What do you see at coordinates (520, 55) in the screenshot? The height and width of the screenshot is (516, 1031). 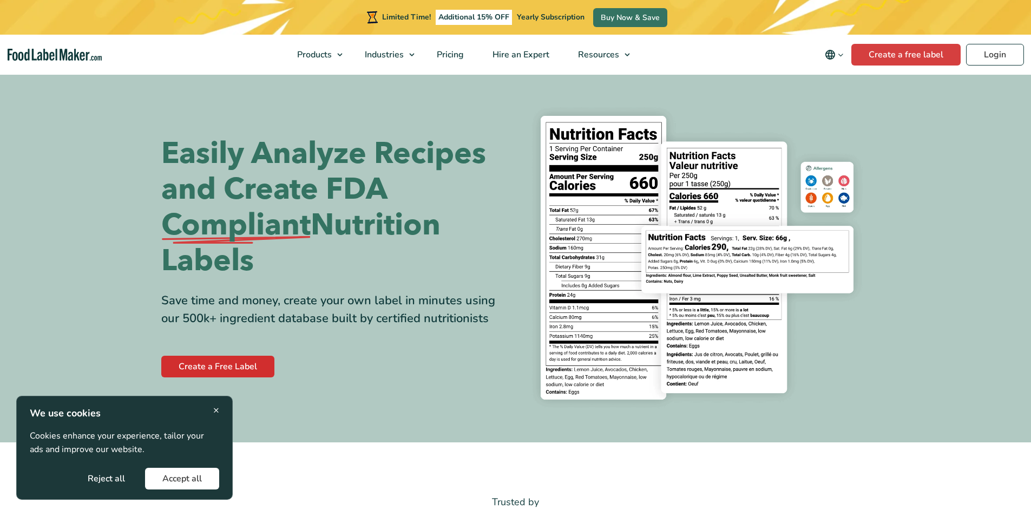 I see `a: Hire an Expert` at bounding box center [520, 55].